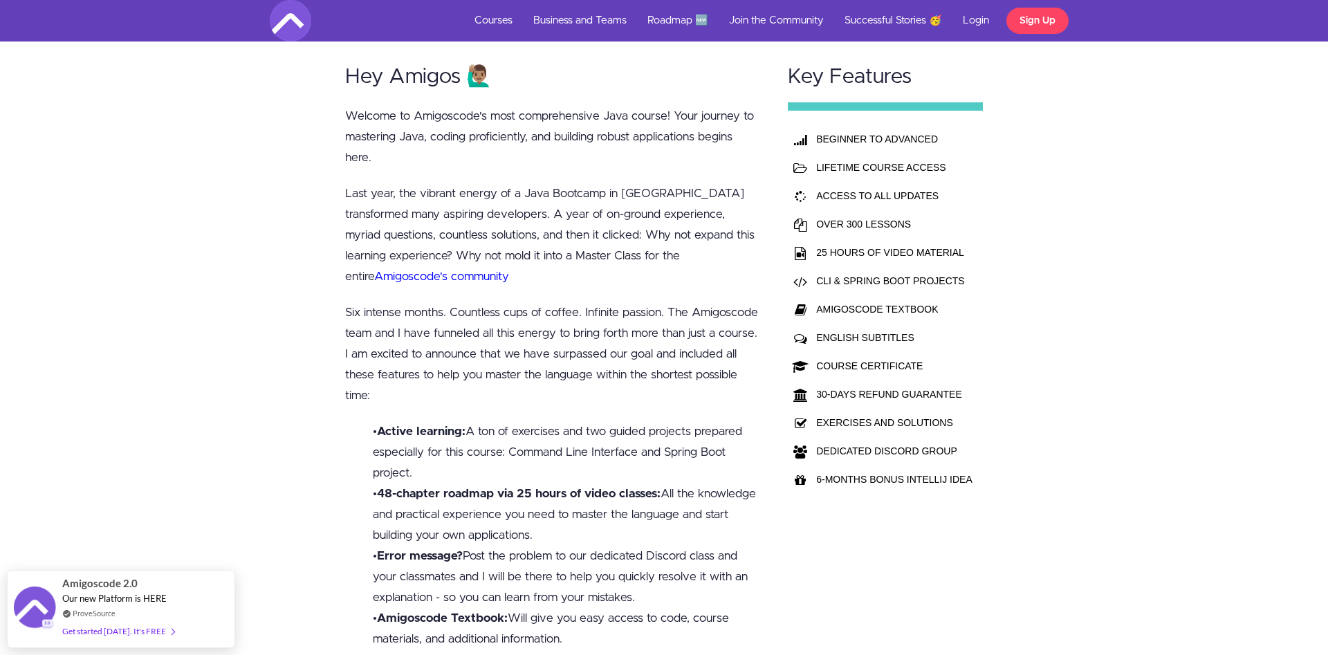  Describe the element at coordinates (895, 366) in the screenshot. I see `td: COURSE CERTIFICATE` at that location.